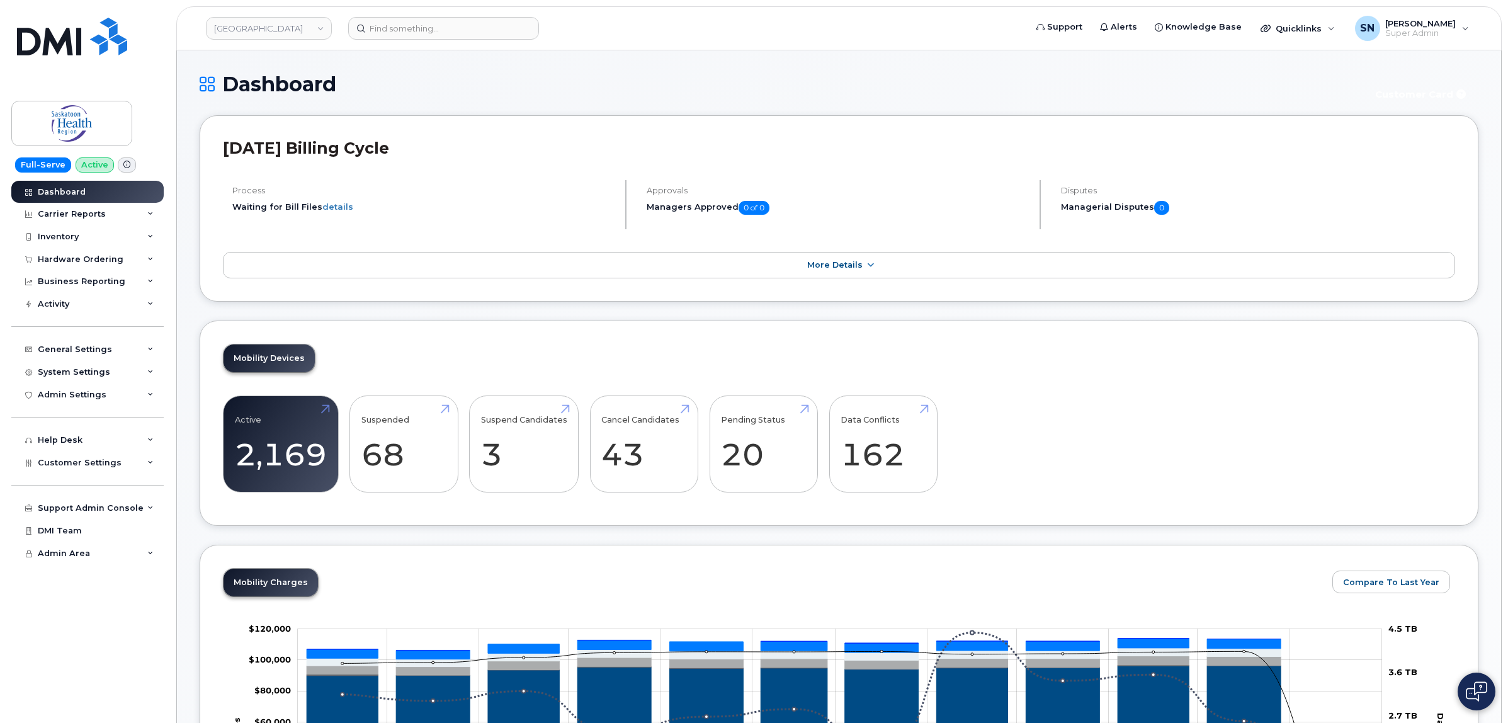 The image size is (1508, 723). I want to click on span: Compare To Last Year, so click(1391, 582).